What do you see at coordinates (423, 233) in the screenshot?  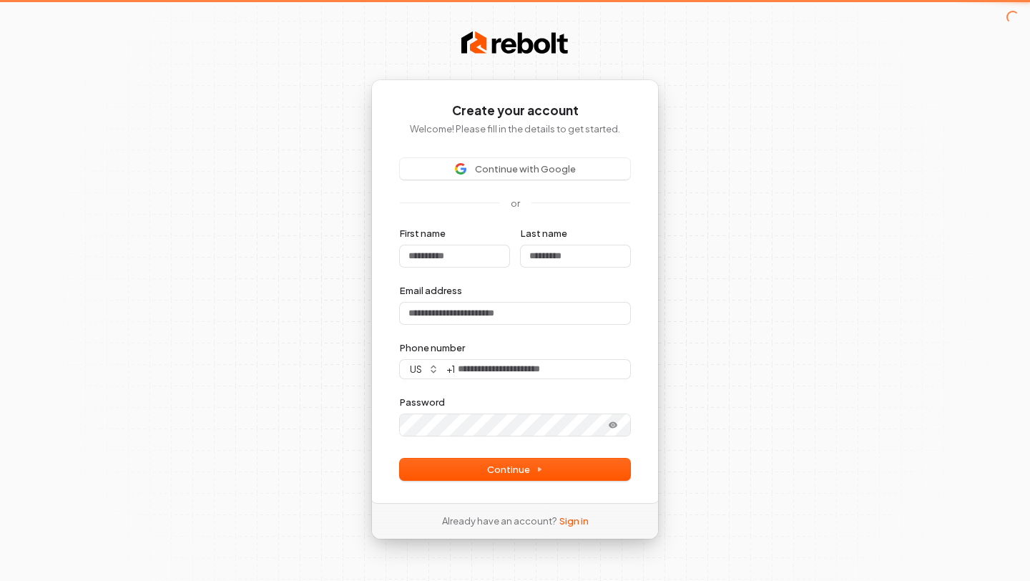 I see `label: First name` at bounding box center [423, 233].